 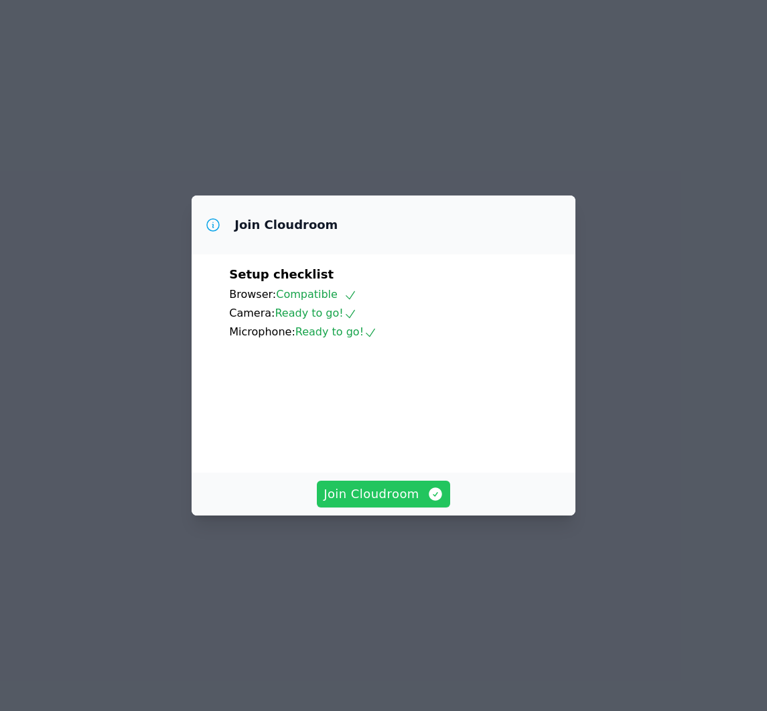 I want to click on span: Join Cloudroom, so click(x=383, y=494).